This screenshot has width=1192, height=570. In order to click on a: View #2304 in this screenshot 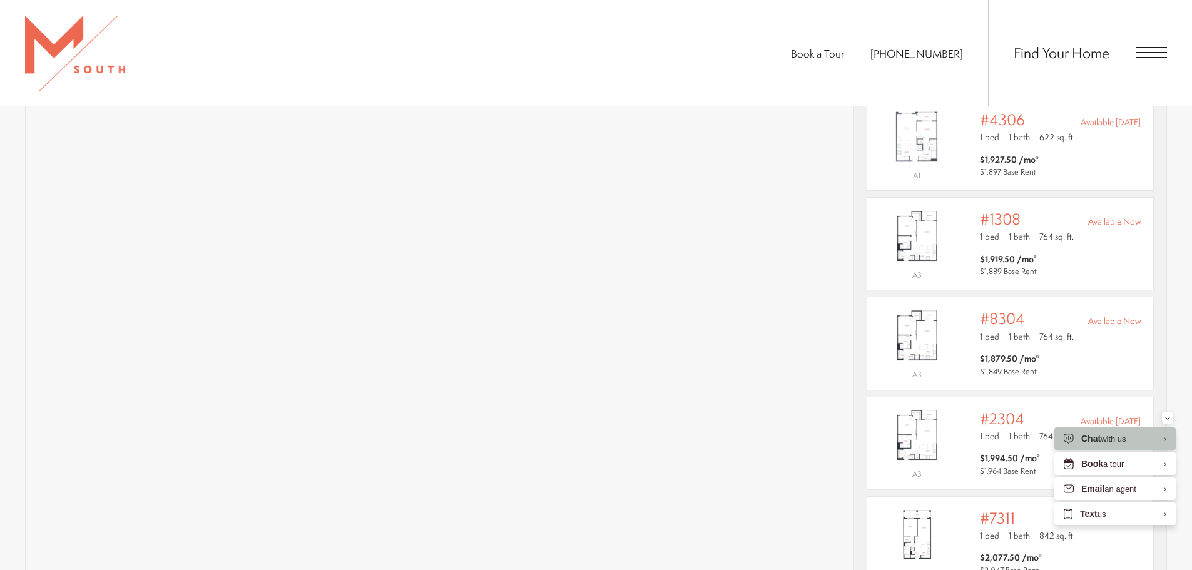, I will do `click(1010, 443)`.